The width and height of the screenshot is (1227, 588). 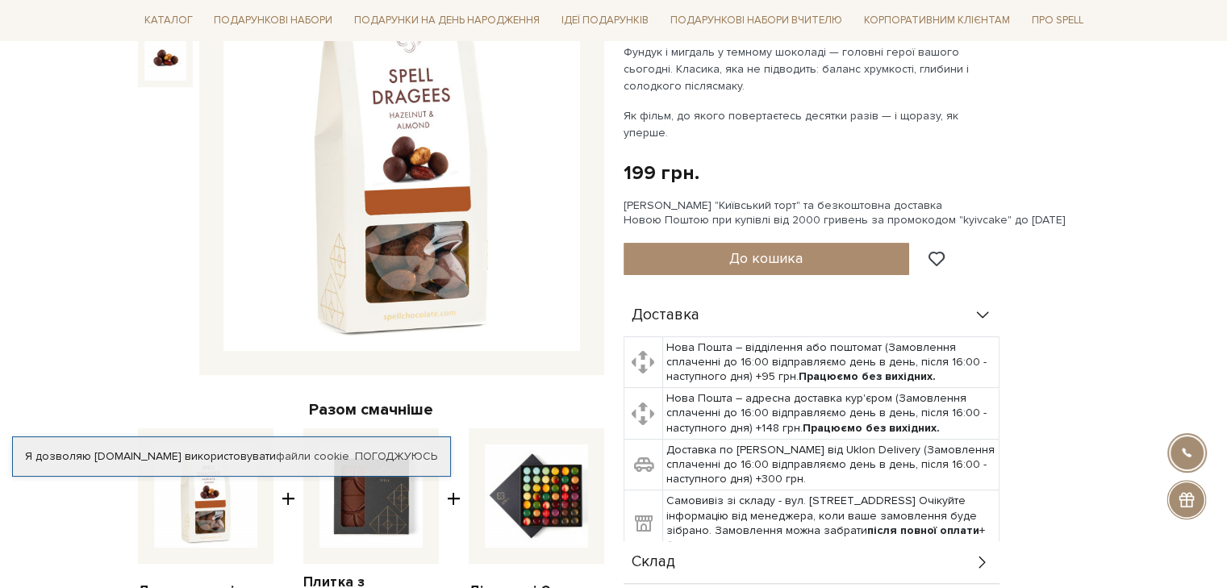 I want to click on a: Про Spell, so click(x=1057, y=20).